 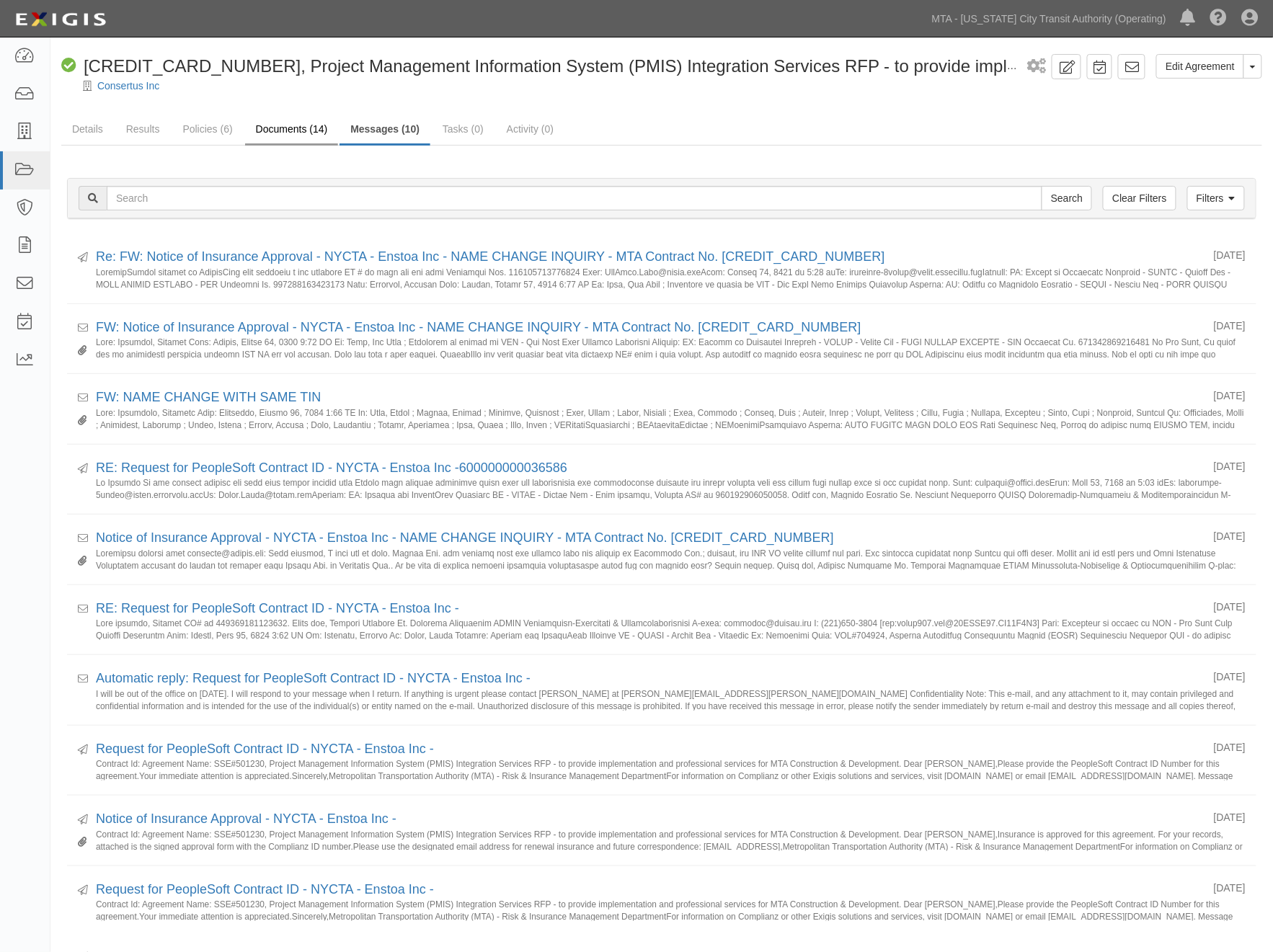 What do you see at coordinates (128, 86) in the screenshot?
I see `a: Consertus Inc` at bounding box center [128, 86].